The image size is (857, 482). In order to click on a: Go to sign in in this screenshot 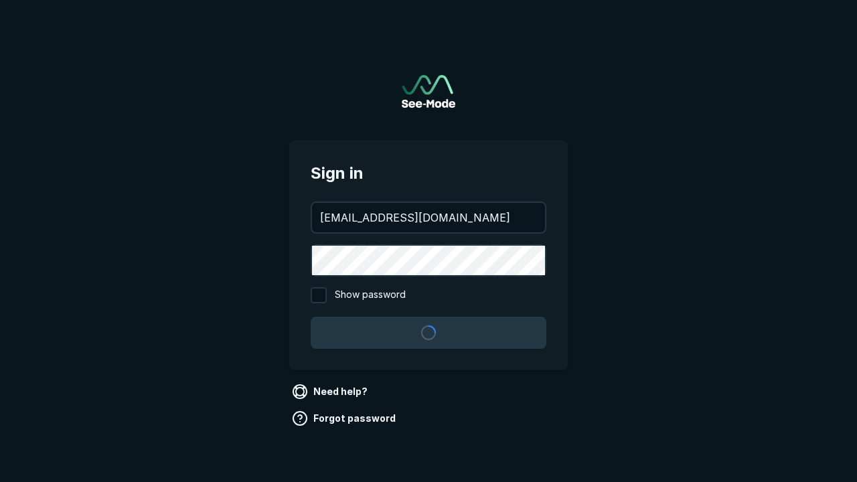, I will do `click(428, 91)`.